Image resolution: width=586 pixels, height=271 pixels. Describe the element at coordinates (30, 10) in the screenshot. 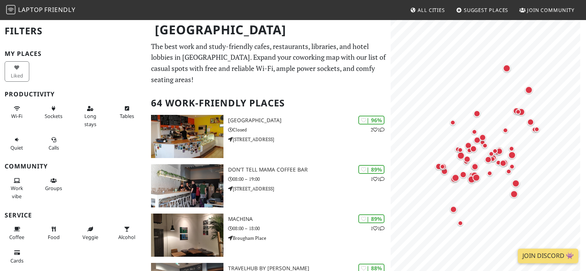

I see `span: Laptop` at that location.